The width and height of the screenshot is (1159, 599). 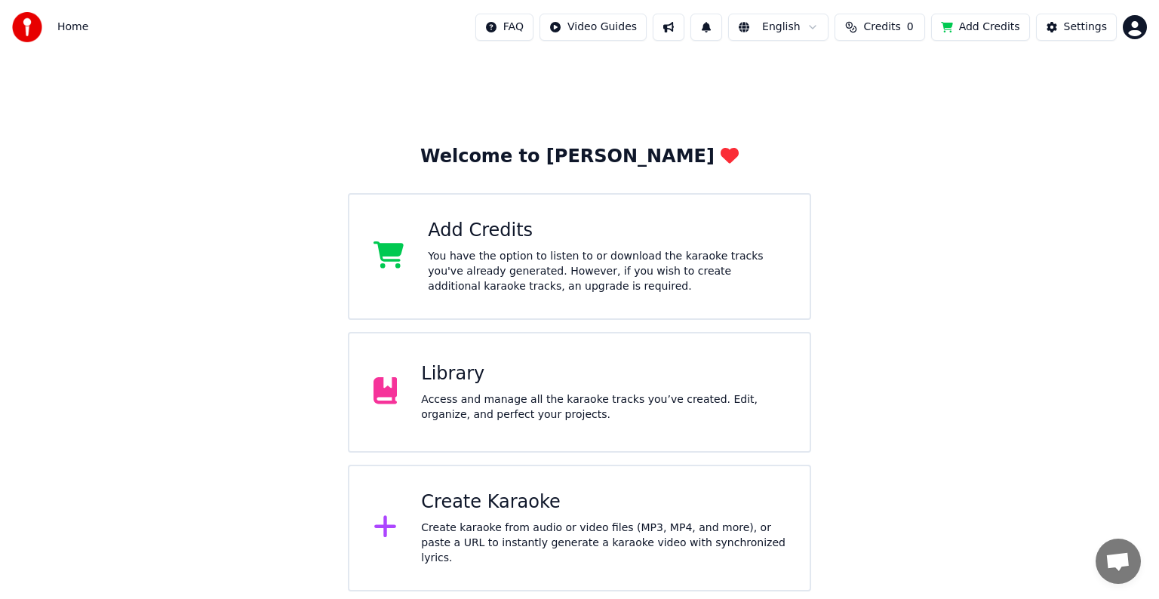 What do you see at coordinates (27, 27) in the screenshot?
I see `img: youka` at bounding box center [27, 27].